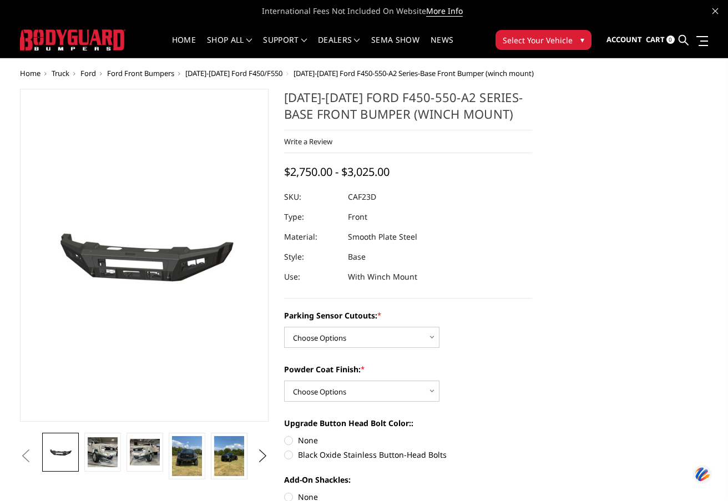 The image size is (728, 501). Describe the element at coordinates (337, 171) in the screenshot. I see `span: $2,750.00 - $3,025.00` at that location.